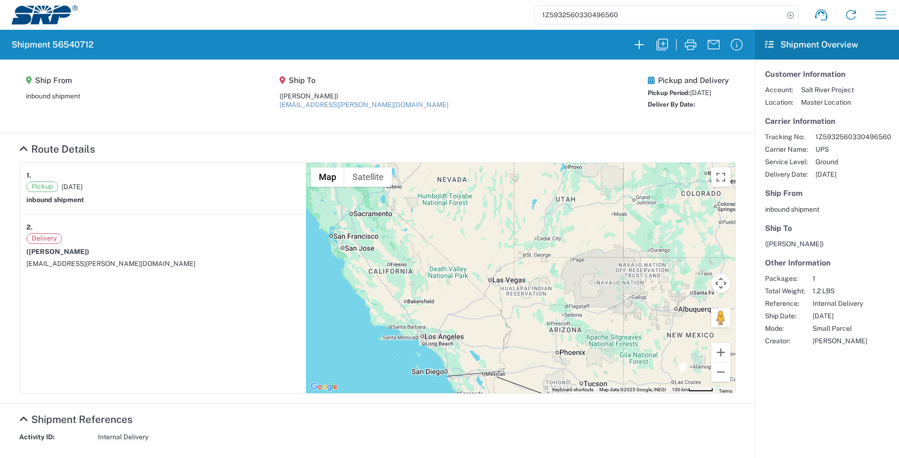  What do you see at coordinates (53, 96) in the screenshot?
I see `div: inbound shipment` at bounding box center [53, 96].